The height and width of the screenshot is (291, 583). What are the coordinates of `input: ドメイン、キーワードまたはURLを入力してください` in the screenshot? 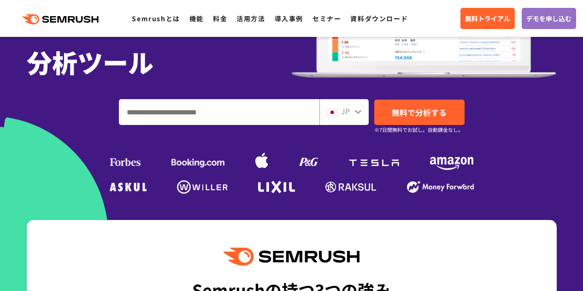 It's located at (219, 112).